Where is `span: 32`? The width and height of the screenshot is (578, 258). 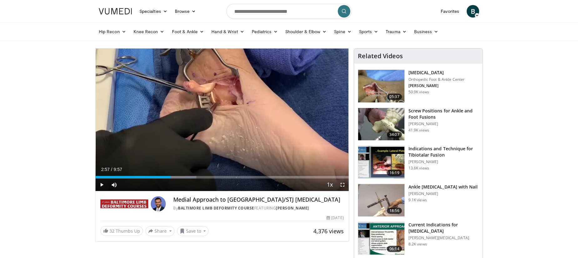
span: 32 is located at coordinates (112, 231).